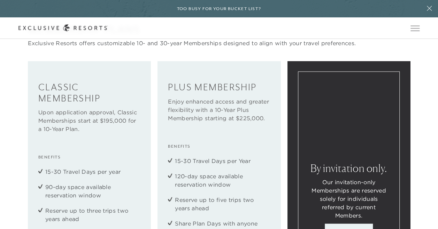 This screenshot has height=229, width=438. Describe the element at coordinates (89, 121) in the screenshot. I see `p: Upon application approval, Classic Memberships start at $195,000 for a 10-Year Plan.` at that location.